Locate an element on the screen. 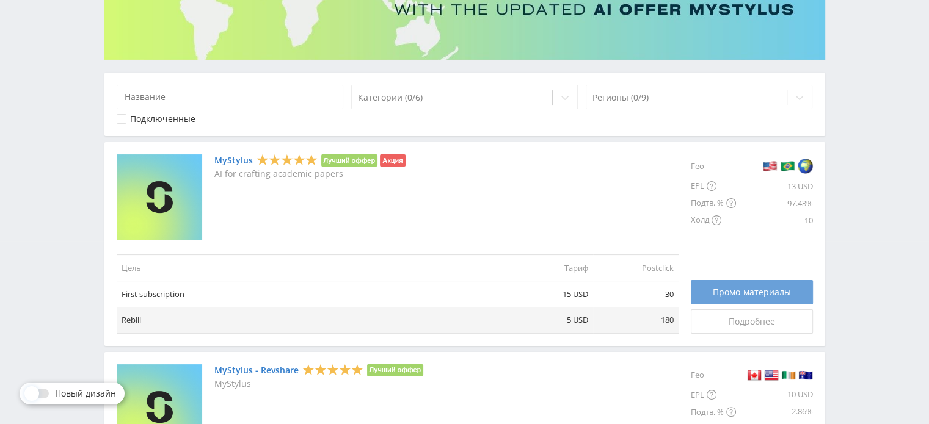  td: Postclick is located at coordinates (636, 268).